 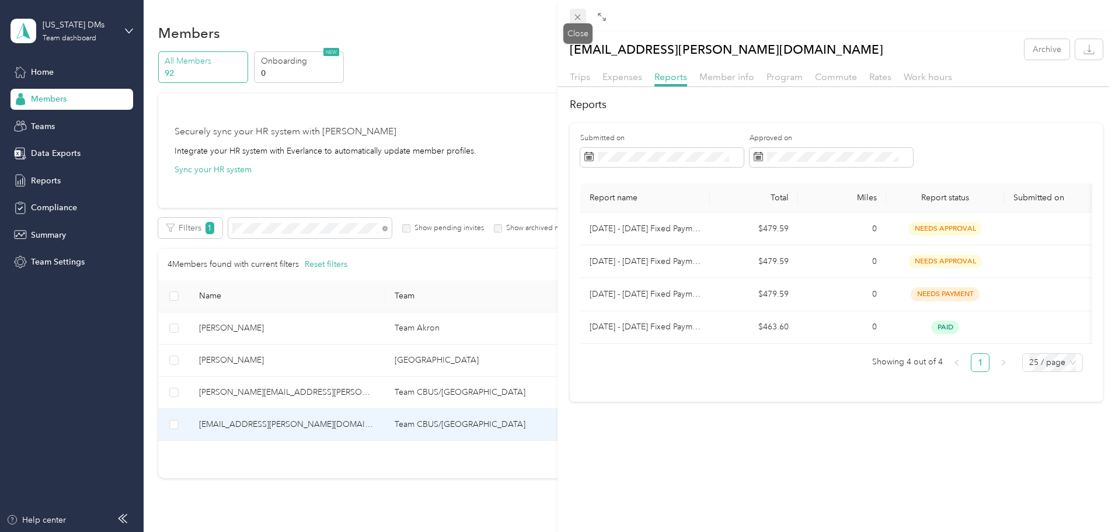 I want to click on li: Next Page, so click(x=1004, y=363).